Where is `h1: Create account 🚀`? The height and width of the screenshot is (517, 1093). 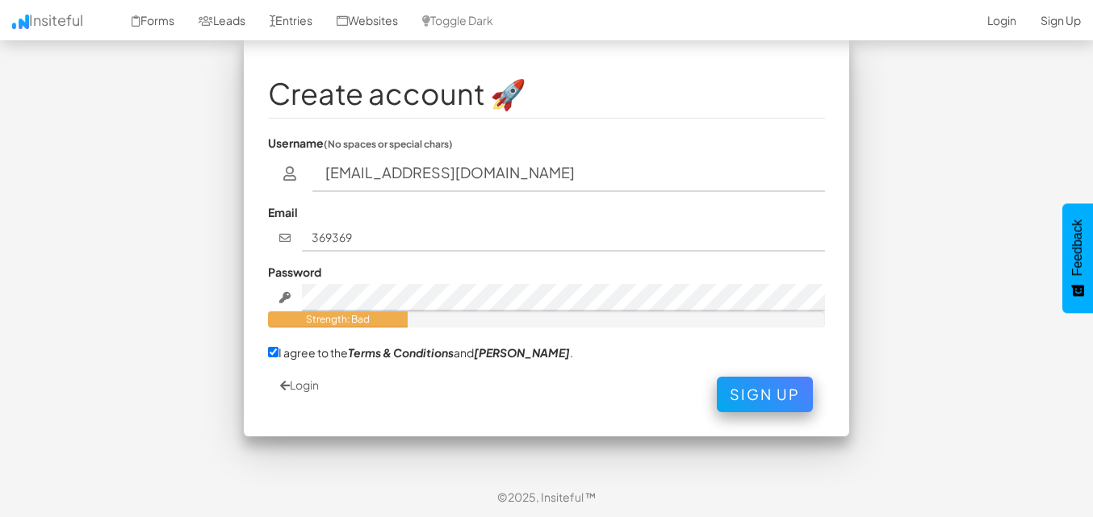 h1: Create account 🚀 is located at coordinates (547, 94).